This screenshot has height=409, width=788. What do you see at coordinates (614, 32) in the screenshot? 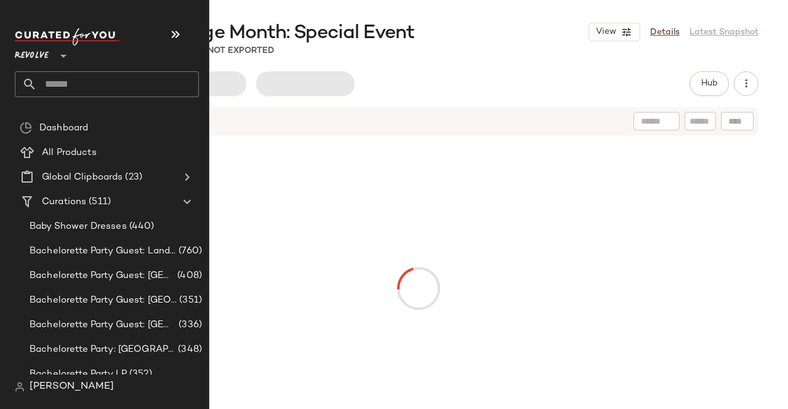
I see `button: View` at bounding box center [614, 32].